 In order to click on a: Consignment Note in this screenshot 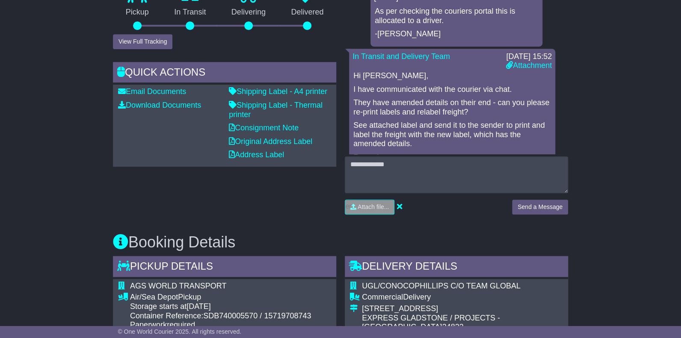, I will do `click(264, 128)`.